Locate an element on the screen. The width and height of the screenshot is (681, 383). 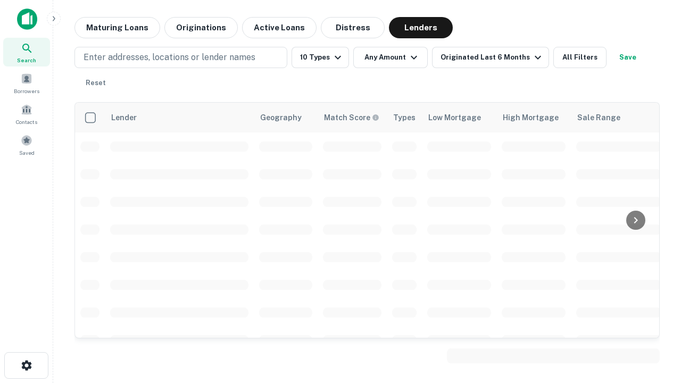
th: Geography is located at coordinates (286, 118).